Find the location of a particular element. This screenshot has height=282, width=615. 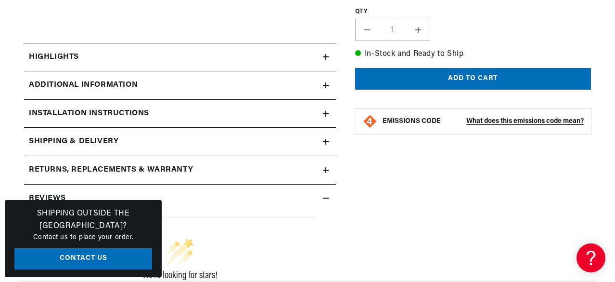

div: We’re looking for stars! is located at coordinates (180, 275).